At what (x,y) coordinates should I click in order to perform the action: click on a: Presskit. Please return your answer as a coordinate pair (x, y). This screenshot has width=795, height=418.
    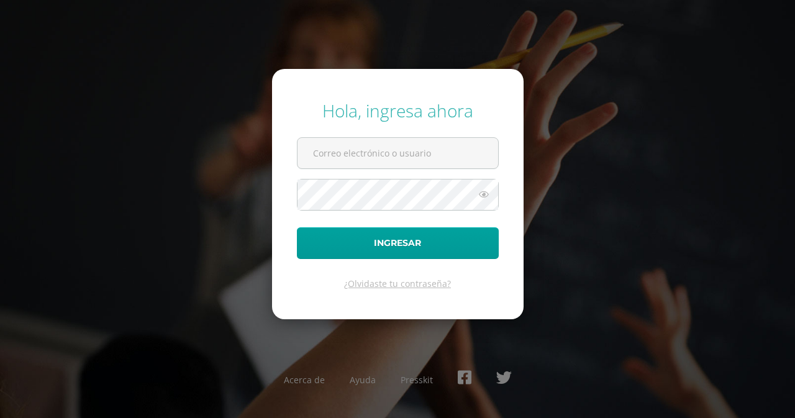
    Looking at the image, I should click on (417, 379).